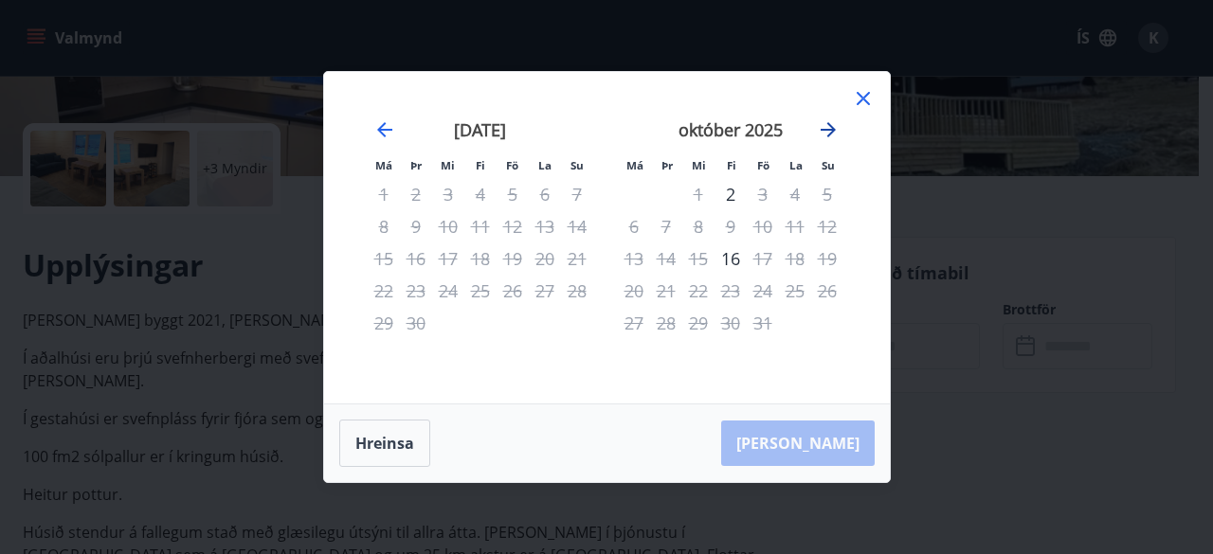 The image size is (1213, 554). I want to click on td: Not available. þriðjudagur, 23. september 2025, so click(416, 291).